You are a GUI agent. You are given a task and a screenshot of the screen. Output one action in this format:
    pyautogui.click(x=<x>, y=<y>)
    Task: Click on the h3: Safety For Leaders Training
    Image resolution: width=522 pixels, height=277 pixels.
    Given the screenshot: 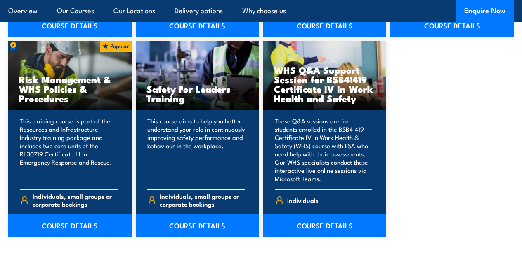 What is the action you would take?
    pyautogui.click(x=197, y=94)
    